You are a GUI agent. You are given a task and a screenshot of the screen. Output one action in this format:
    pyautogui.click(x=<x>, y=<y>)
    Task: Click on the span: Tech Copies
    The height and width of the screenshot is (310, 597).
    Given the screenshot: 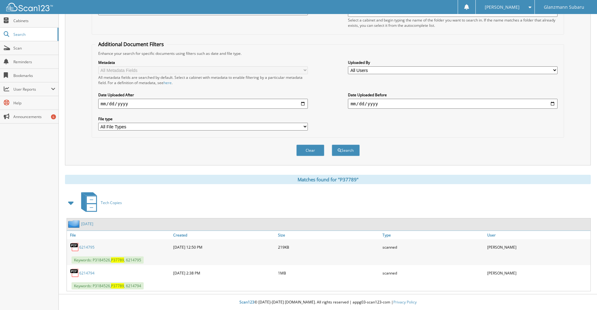 What is the action you would take?
    pyautogui.click(x=111, y=202)
    